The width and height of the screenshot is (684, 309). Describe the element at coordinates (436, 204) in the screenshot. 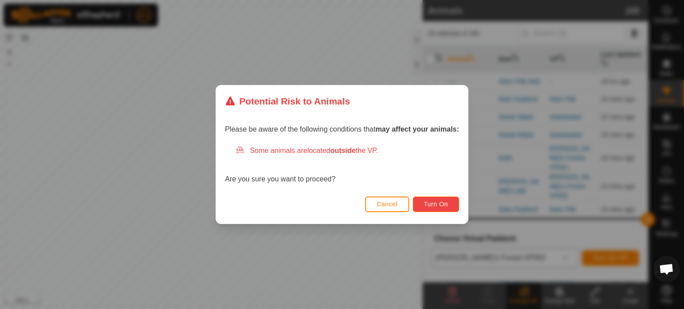

I see `button: Turn On` at that location.